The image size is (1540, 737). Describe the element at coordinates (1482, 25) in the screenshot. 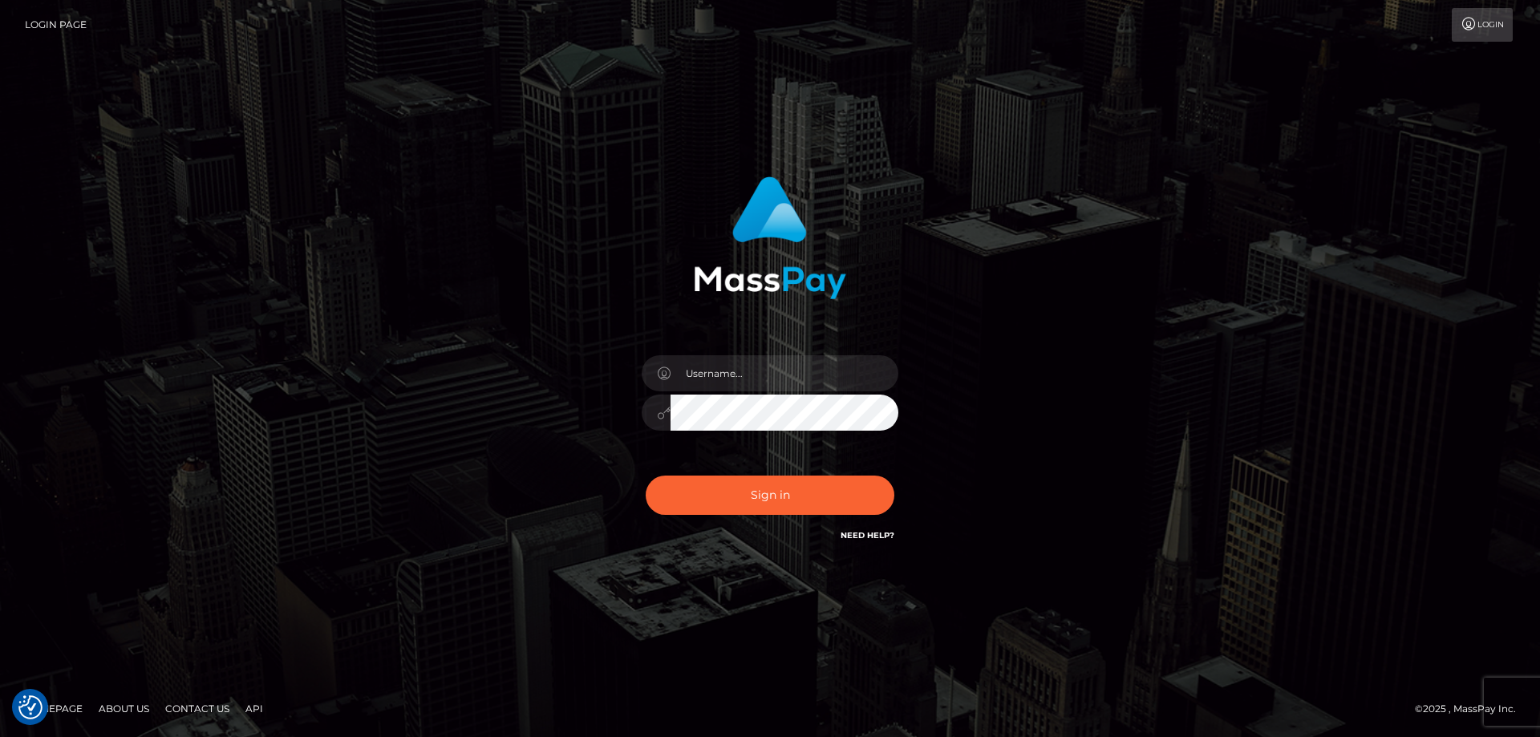

I see `a: Login` at that location.